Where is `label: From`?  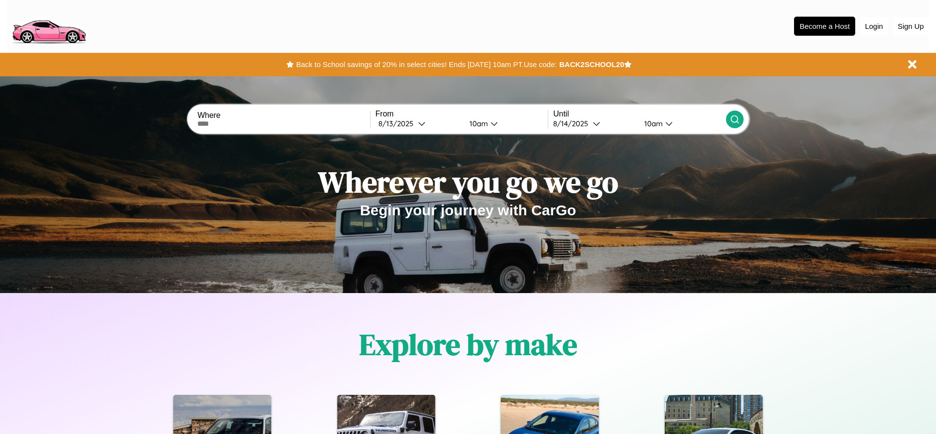
label: From is located at coordinates (462, 114).